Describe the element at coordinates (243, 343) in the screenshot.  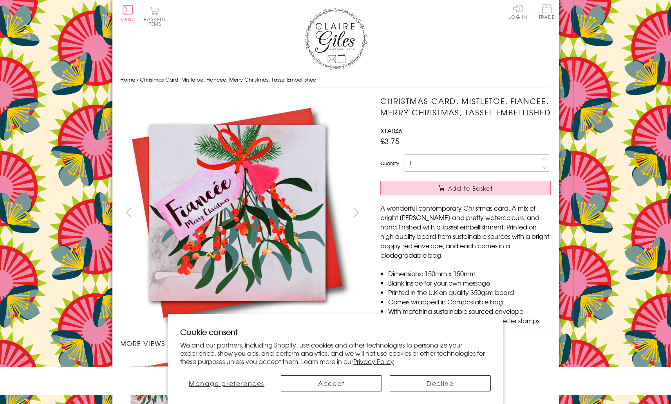
I see `h3: More views` at that location.